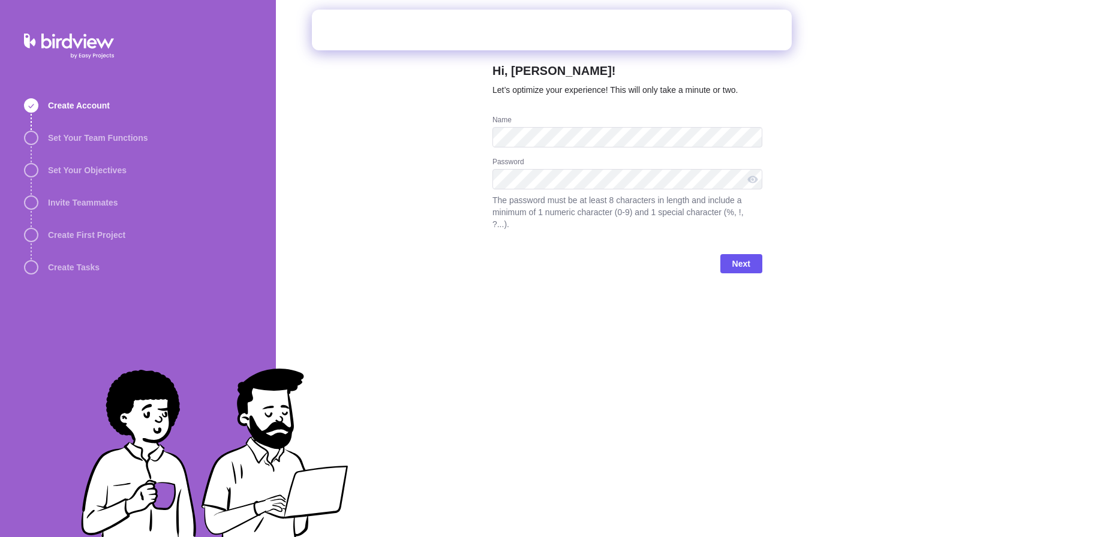 The image size is (1103, 537). I want to click on span: Create First Project, so click(86, 235).